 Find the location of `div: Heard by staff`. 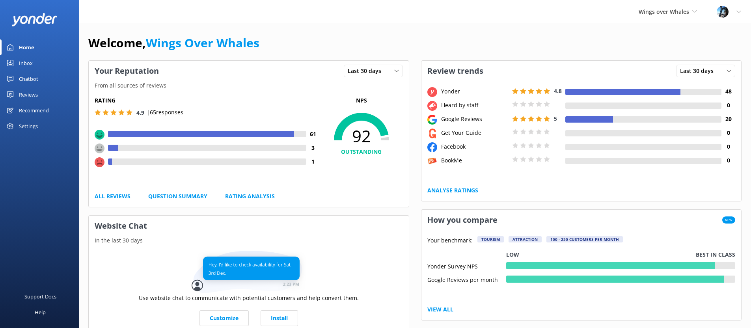

div: Heard by staff is located at coordinates (475, 105).